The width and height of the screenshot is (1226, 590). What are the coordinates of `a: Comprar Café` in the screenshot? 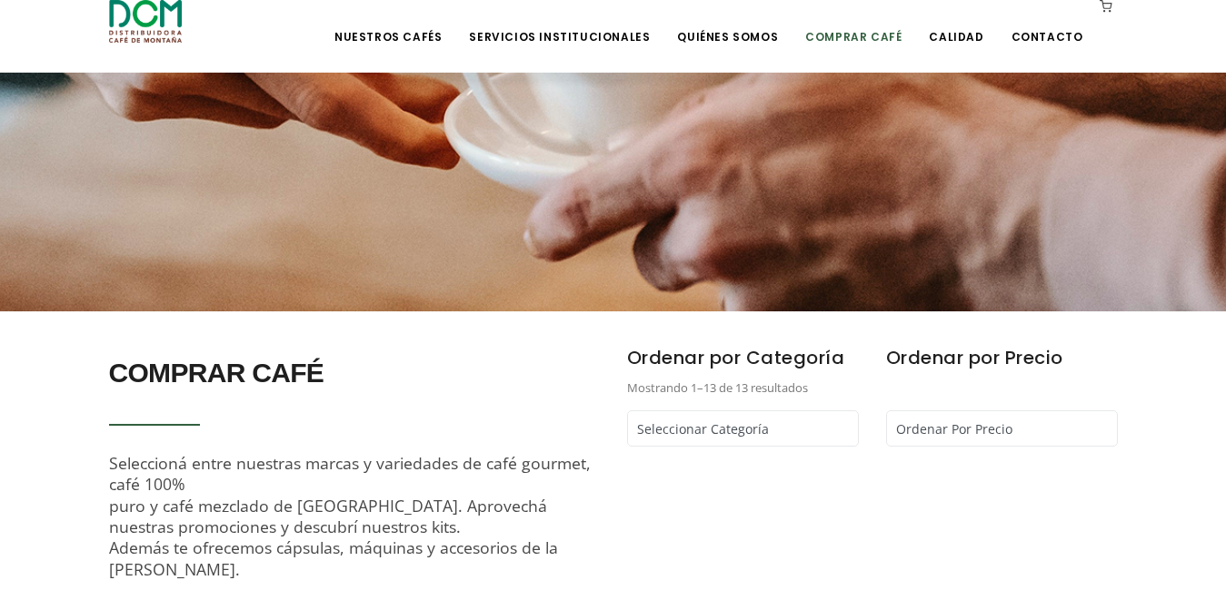 It's located at (853, 23).